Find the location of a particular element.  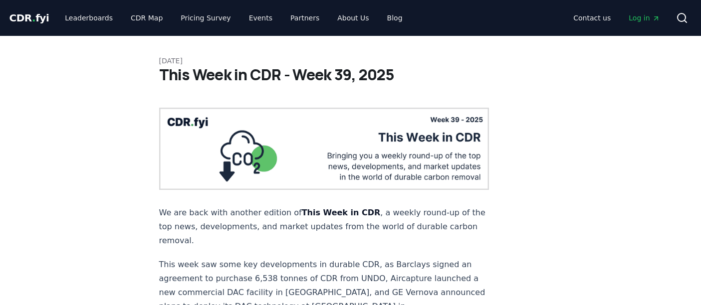

img: blog post image is located at coordinates (324, 149).